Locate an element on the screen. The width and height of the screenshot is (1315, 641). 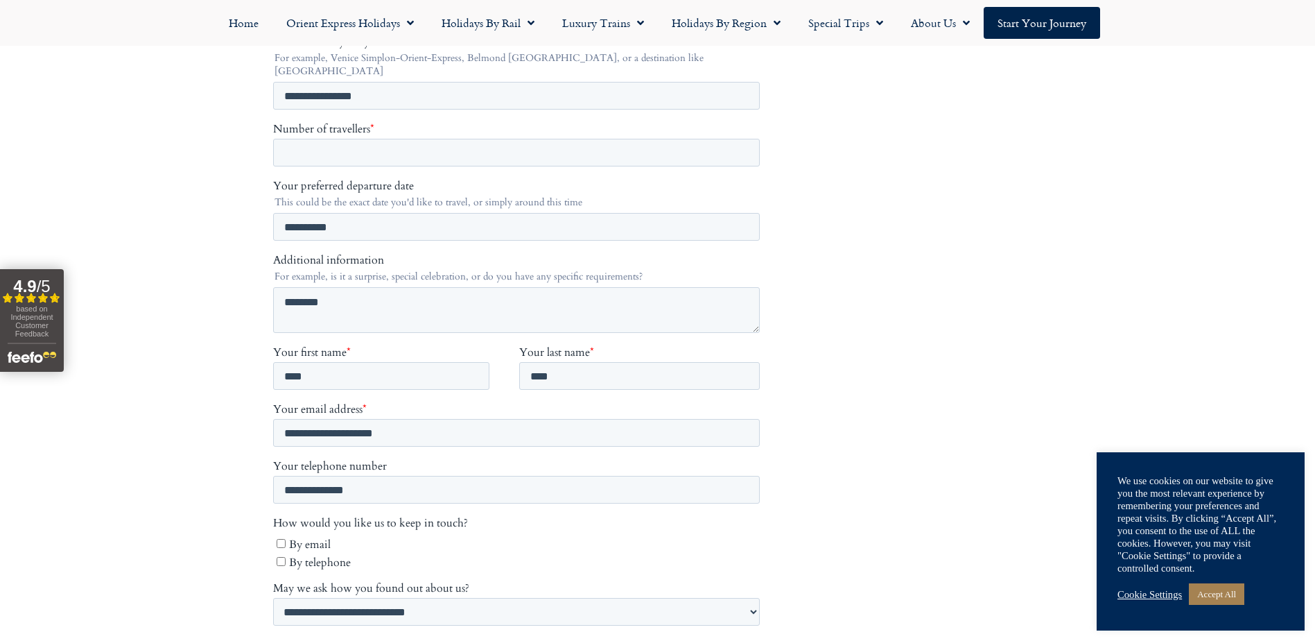
a: About Us is located at coordinates (940, 23).